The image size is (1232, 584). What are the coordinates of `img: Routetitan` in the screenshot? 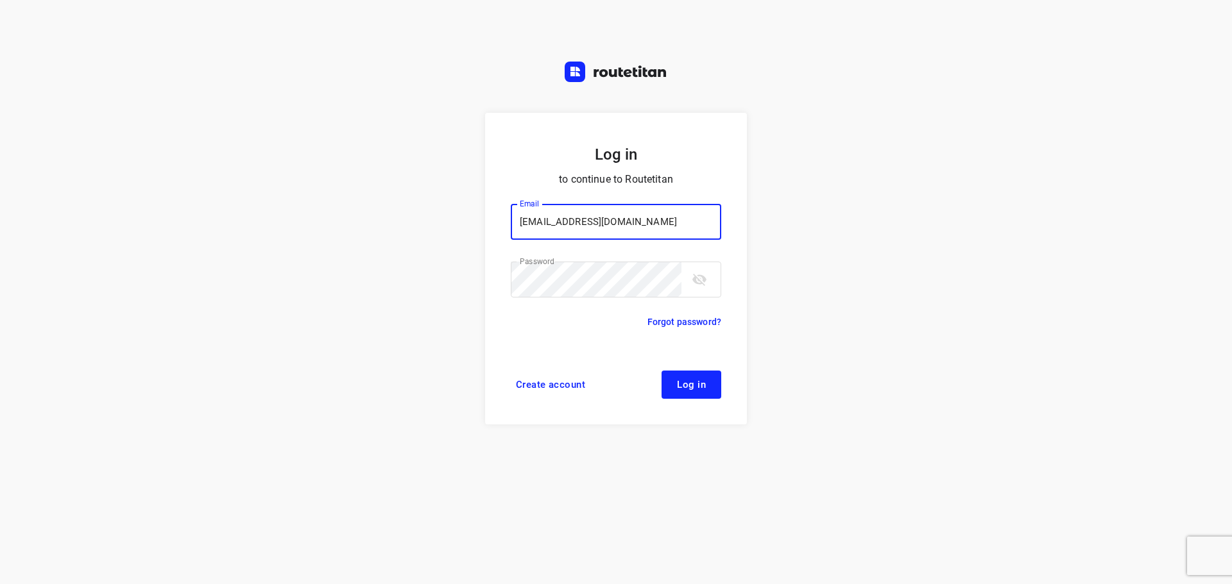 It's located at (616, 72).